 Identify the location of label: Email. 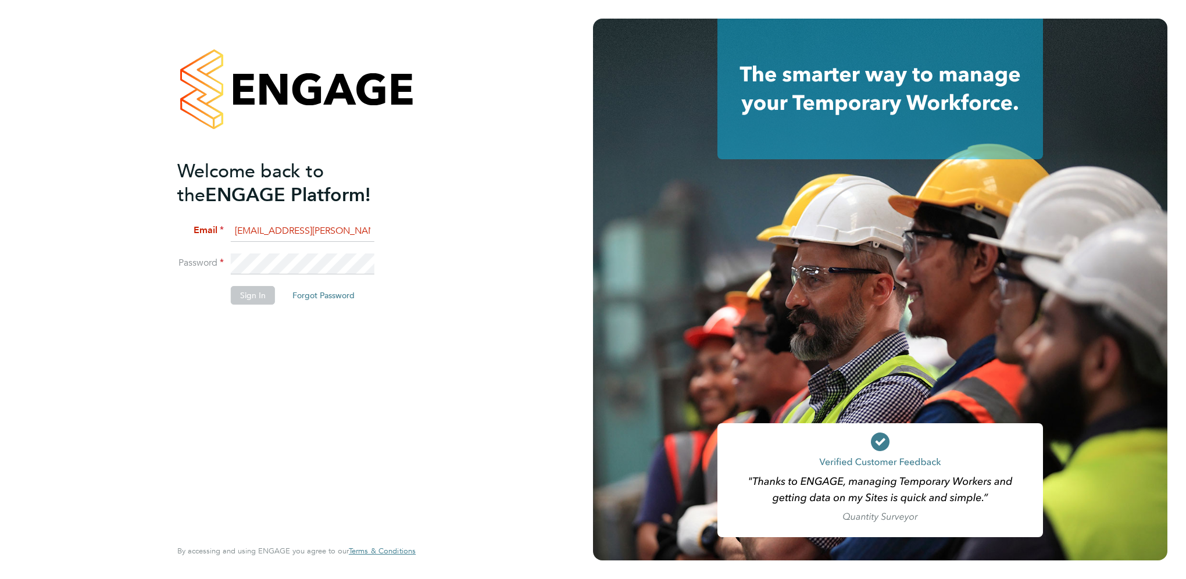
(201, 230).